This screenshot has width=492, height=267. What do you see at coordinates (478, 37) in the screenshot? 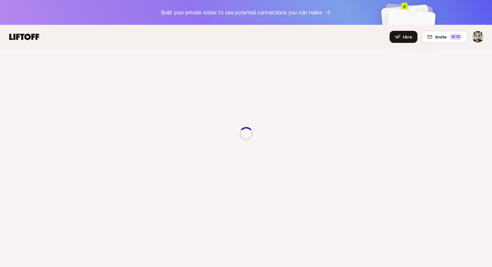
I see `button: Jonathan (Jasper) Sherman-Presser` at bounding box center [478, 37].